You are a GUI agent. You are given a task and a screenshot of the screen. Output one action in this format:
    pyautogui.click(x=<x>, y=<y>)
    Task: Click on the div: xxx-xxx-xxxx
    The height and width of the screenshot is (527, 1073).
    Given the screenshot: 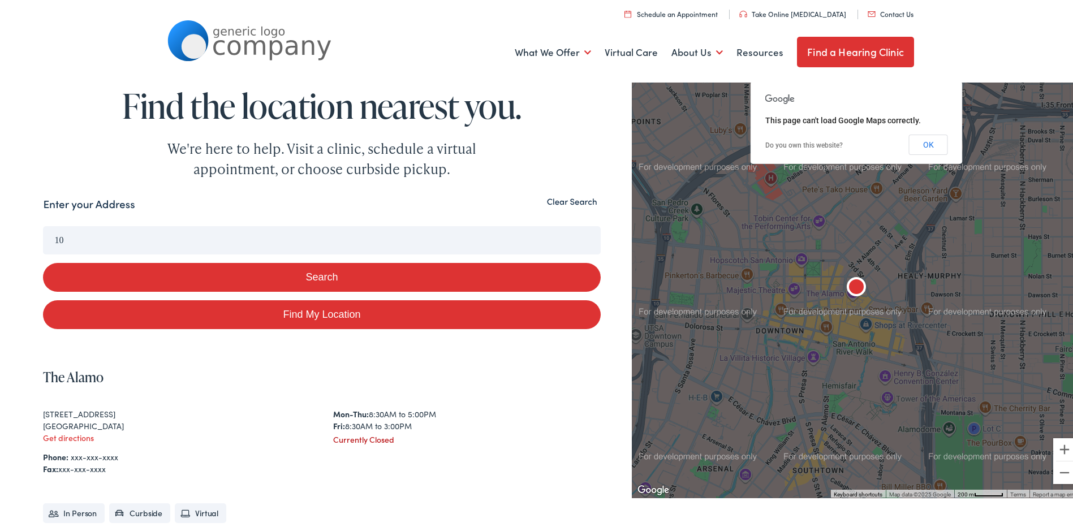 What is the action you would take?
    pyautogui.click(x=321, y=467)
    